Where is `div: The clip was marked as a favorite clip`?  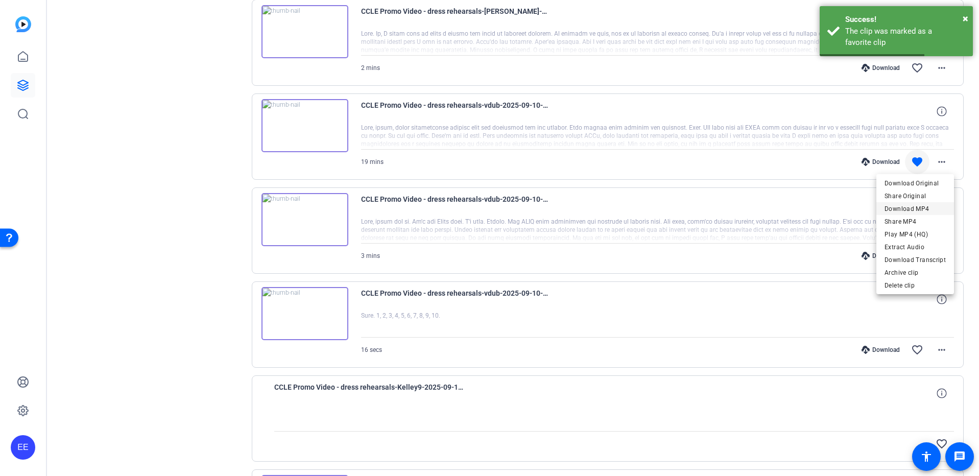
div: The clip was marked as a favorite clip is located at coordinates (905, 37).